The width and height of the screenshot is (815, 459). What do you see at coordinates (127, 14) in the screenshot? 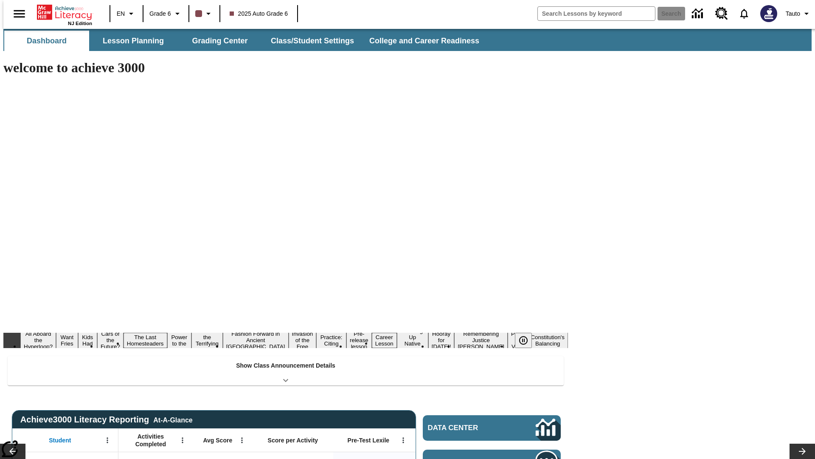
I see `button: Language: EN, Select a language` at bounding box center [127, 14].